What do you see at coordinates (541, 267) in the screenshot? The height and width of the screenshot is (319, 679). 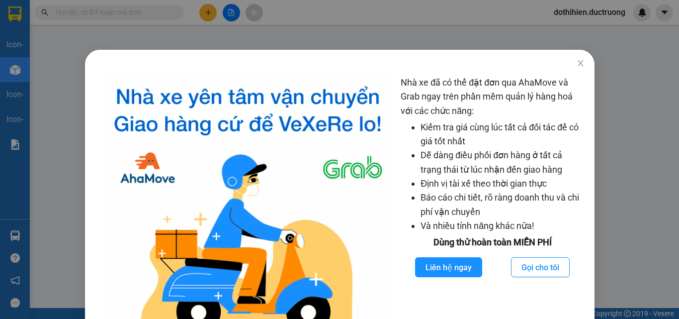 I see `button: Gọi cho tôi` at bounding box center [541, 267].